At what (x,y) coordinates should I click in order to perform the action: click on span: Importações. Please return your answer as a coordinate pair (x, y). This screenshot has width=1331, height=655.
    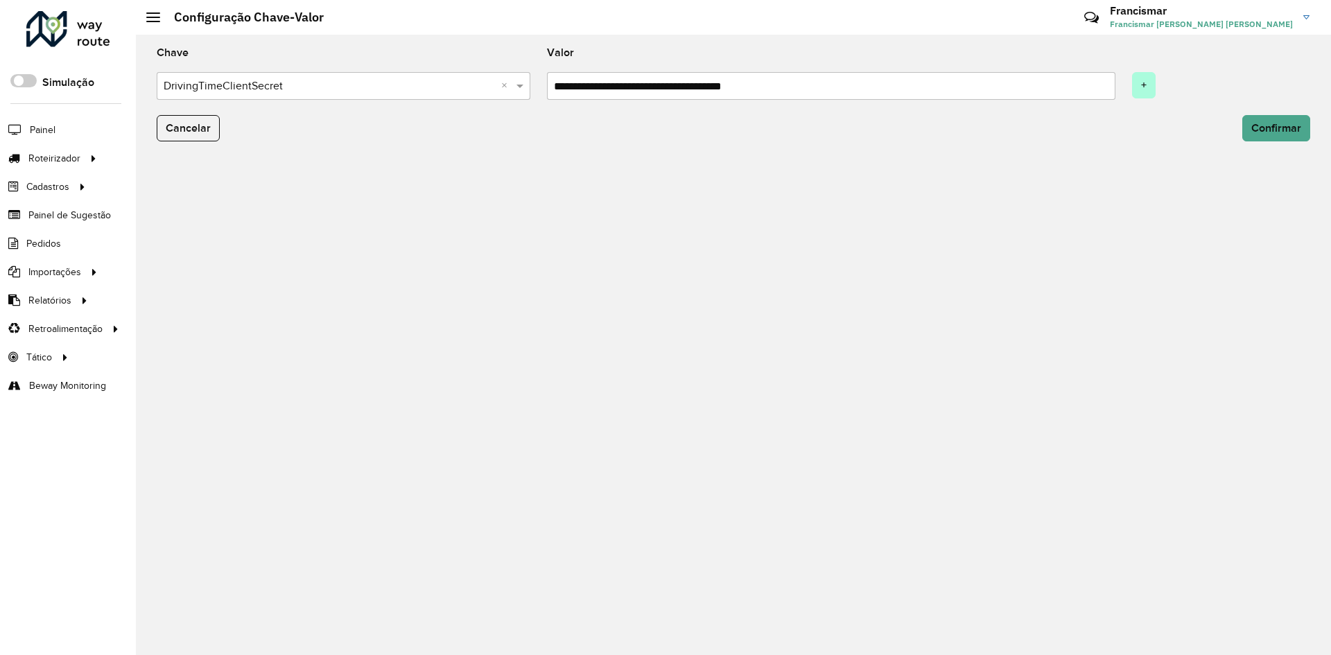
    Looking at the image, I should click on (55, 272).